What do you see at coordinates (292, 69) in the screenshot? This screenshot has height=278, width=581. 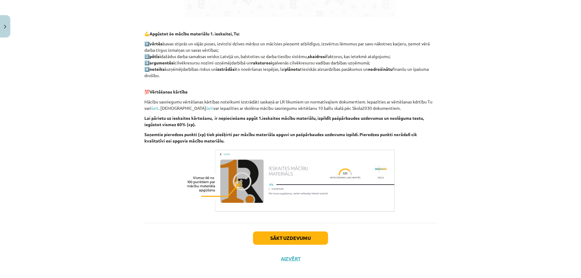 I see `strong: plānotu` at bounding box center [292, 69].